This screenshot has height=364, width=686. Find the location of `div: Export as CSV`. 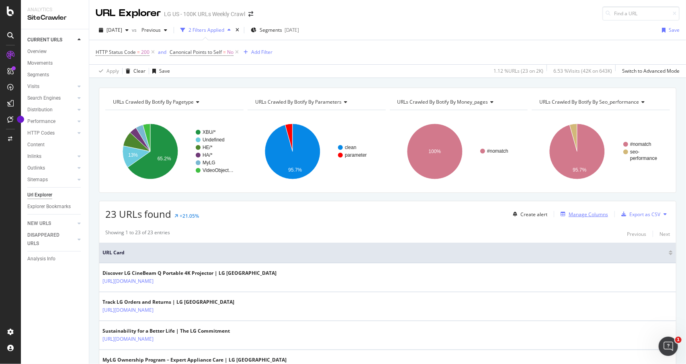

div: Export as CSV is located at coordinates (645, 214).